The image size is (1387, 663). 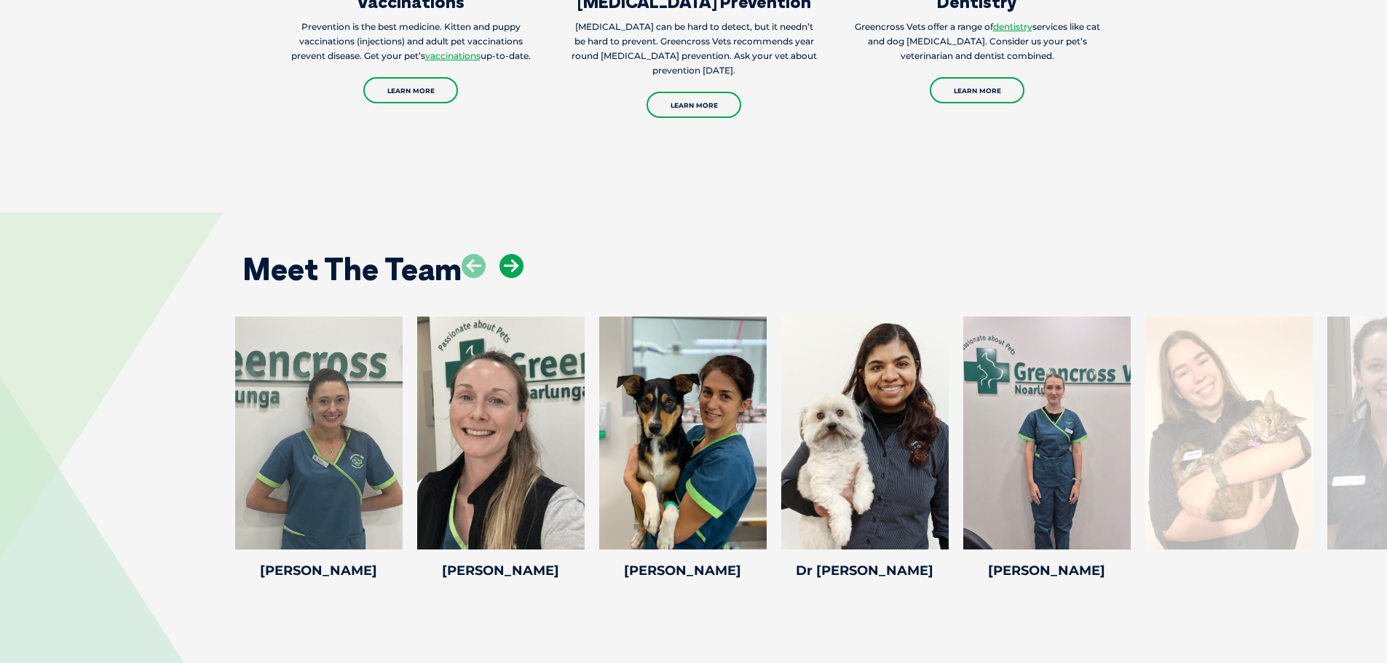 What do you see at coordinates (352, 269) in the screenshot?
I see `h2: Meet The Team` at bounding box center [352, 269].